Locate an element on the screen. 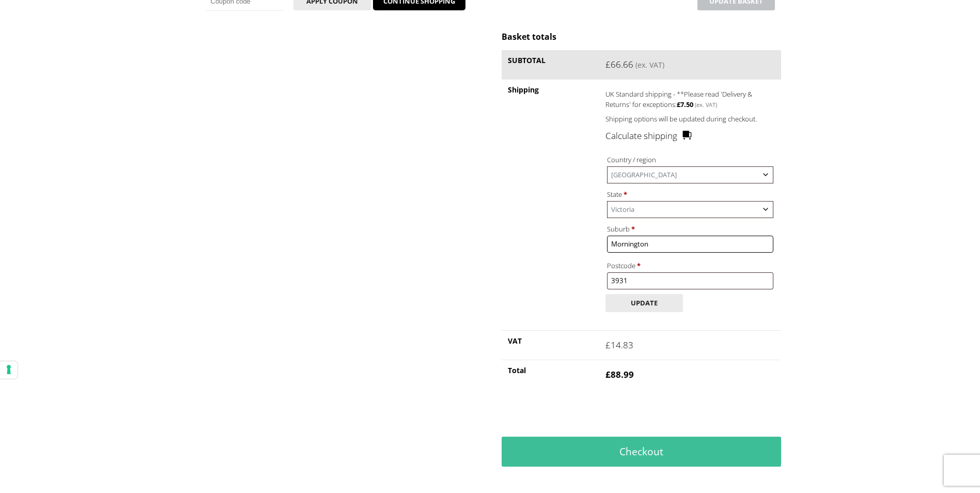  label: State is located at coordinates (690, 194).